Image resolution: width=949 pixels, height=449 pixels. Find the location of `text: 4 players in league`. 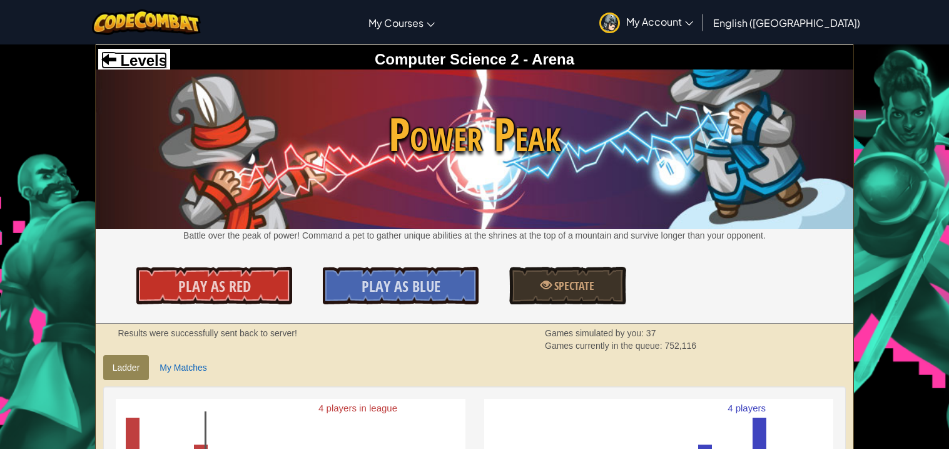

text: 4 players in league is located at coordinates (358, 407).